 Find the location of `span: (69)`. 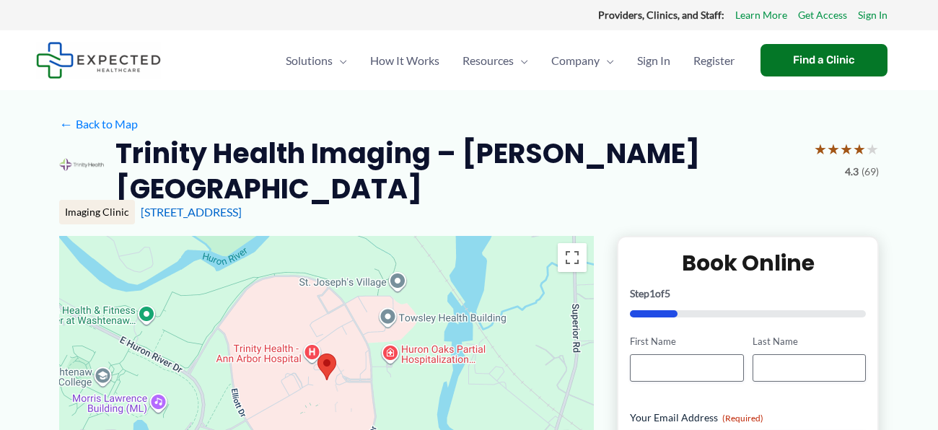

span: (69) is located at coordinates (870, 172).